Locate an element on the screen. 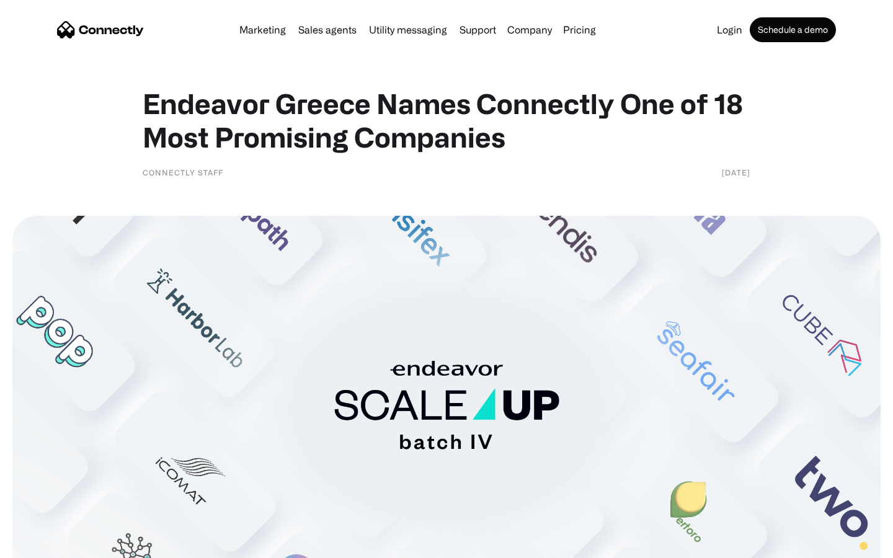 The image size is (893, 558). a: Schedule a demo is located at coordinates (792, 30).